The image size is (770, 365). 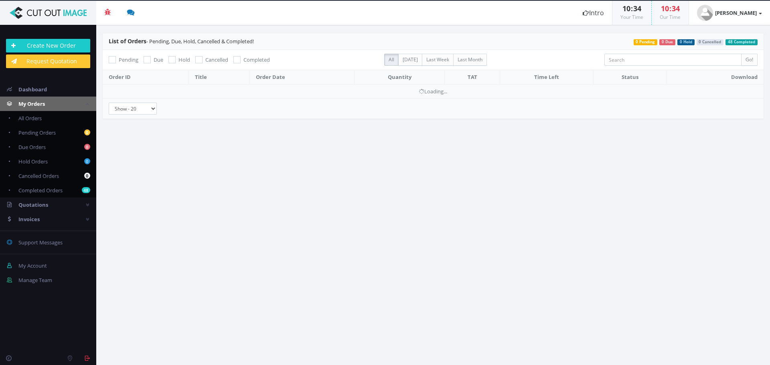 I want to click on small: Our Time, so click(x=670, y=17).